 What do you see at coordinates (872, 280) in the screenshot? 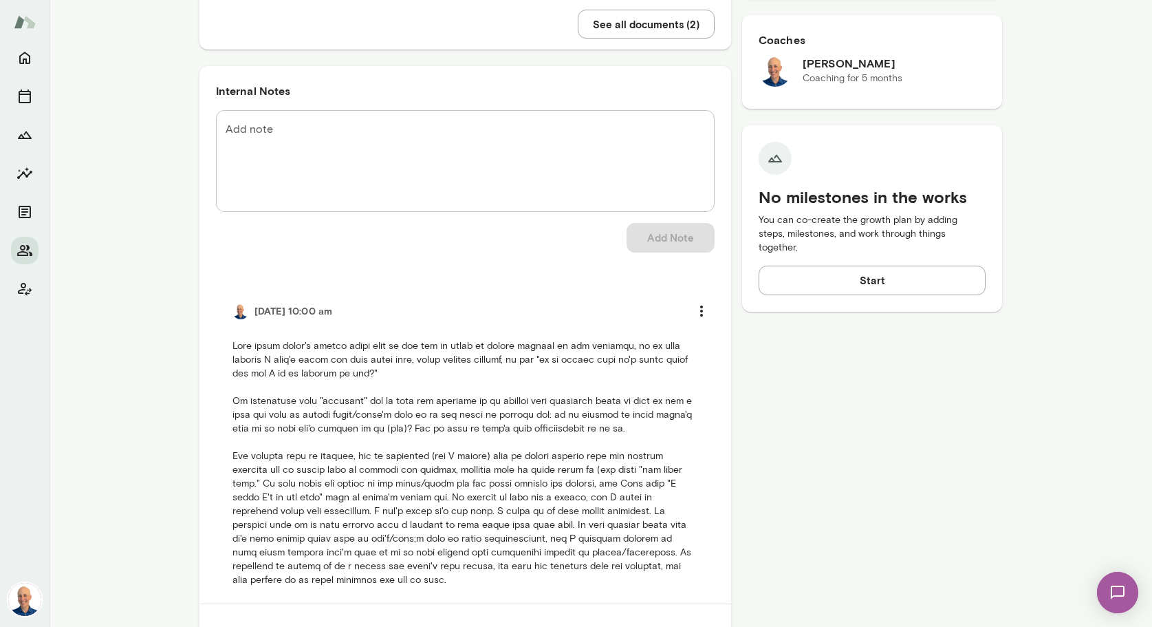
I see `button: Start` at bounding box center [872, 280].